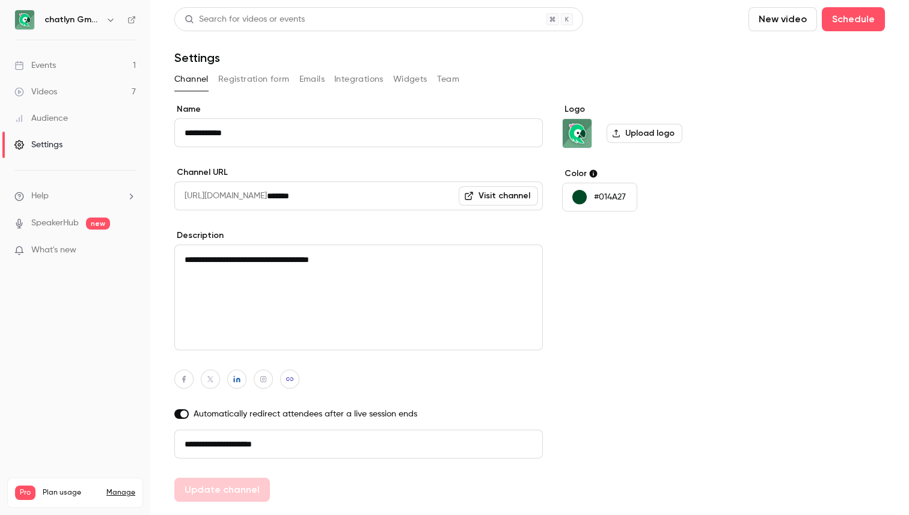 The width and height of the screenshot is (909, 515). I want to click on p: #014A27, so click(610, 197).